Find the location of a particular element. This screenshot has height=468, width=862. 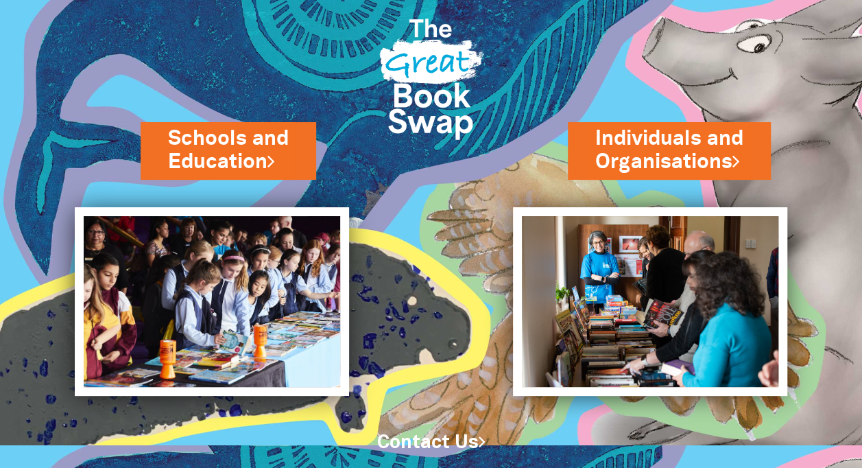

a: Individuals andOrganisations is located at coordinates (669, 150).